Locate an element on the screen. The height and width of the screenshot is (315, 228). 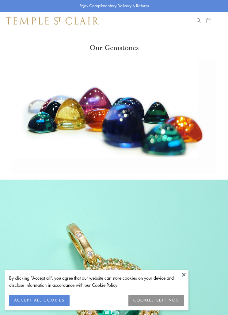
p: Enjoy Complimentary Delivery & Returns is located at coordinates (114, 6).